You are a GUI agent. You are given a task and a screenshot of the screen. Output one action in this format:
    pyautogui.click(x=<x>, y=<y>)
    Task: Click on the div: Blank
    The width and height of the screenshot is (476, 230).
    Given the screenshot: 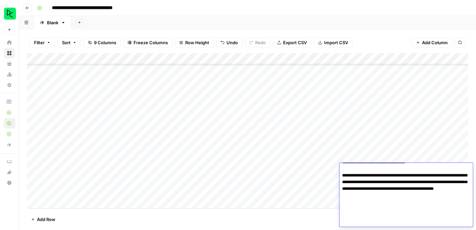 What is the action you would take?
    pyautogui.click(x=53, y=23)
    